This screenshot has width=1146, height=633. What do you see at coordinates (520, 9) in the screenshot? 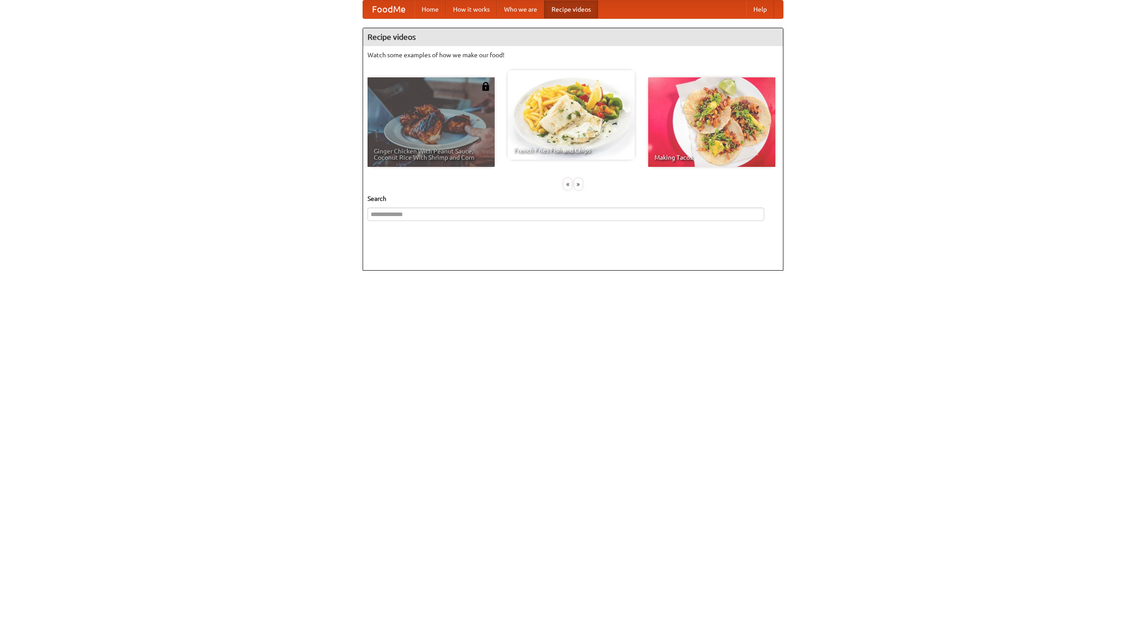
I see `a: Who we are` at bounding box center [520, 9].